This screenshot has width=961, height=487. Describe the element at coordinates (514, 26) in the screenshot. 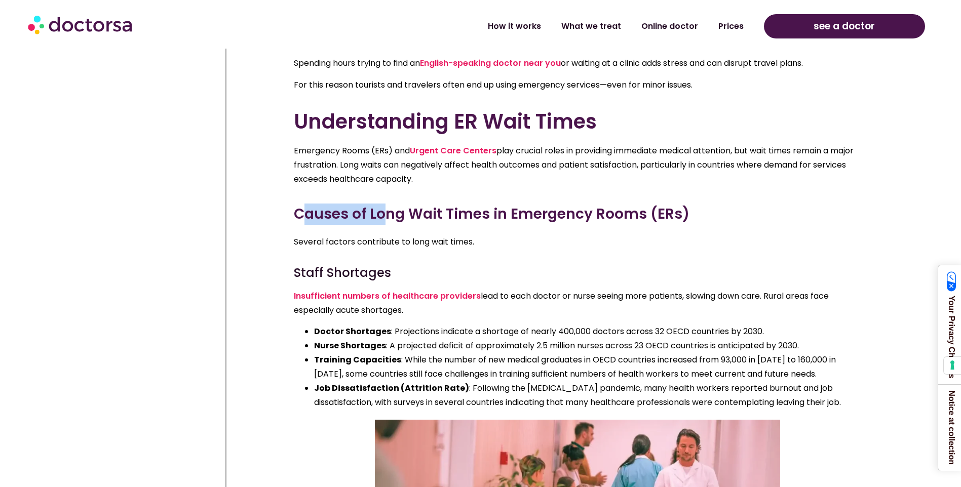

I see `a: How it works` at that location.